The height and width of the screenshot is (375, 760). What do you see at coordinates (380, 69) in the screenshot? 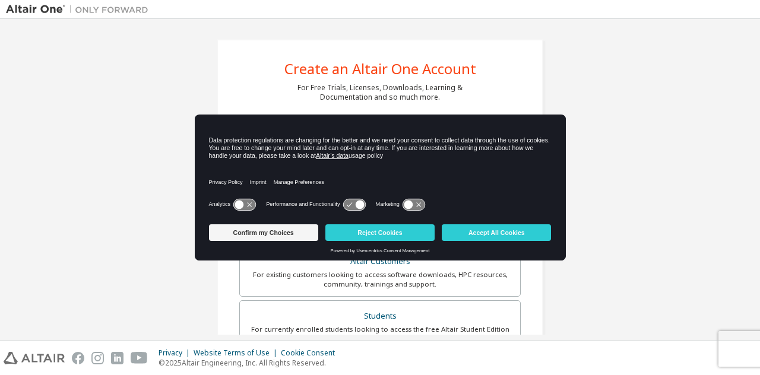
I see `div: Create an Altair One Account` at bounding box center [380, 69].